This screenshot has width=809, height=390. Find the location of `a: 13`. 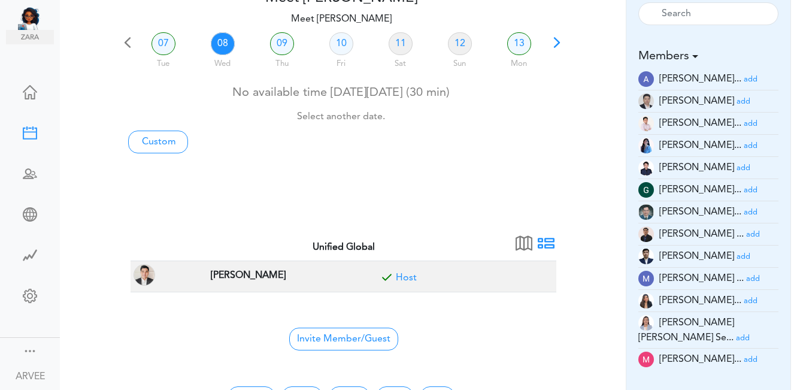

a: 13 is located at coordinates (519, 44).